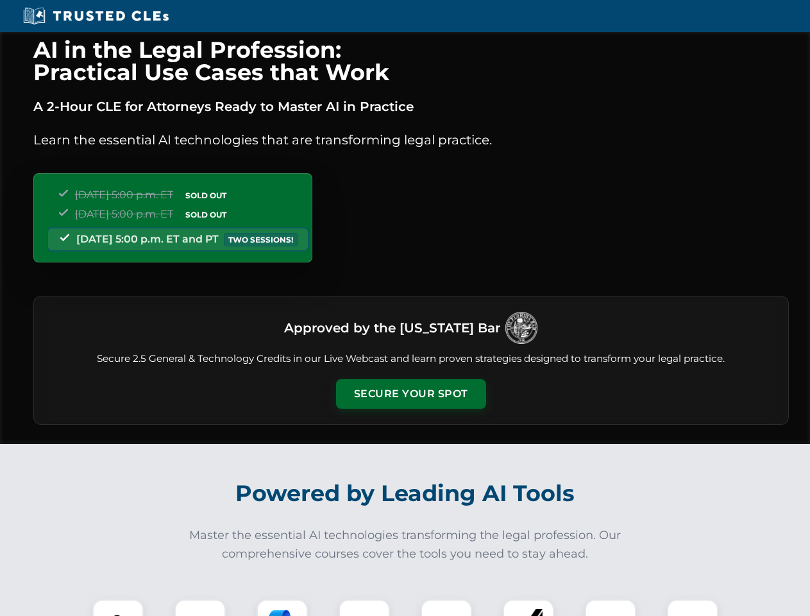  I want to click on p: Learn the essential AI technologies that are transforming legal practice., so click(411, 140).